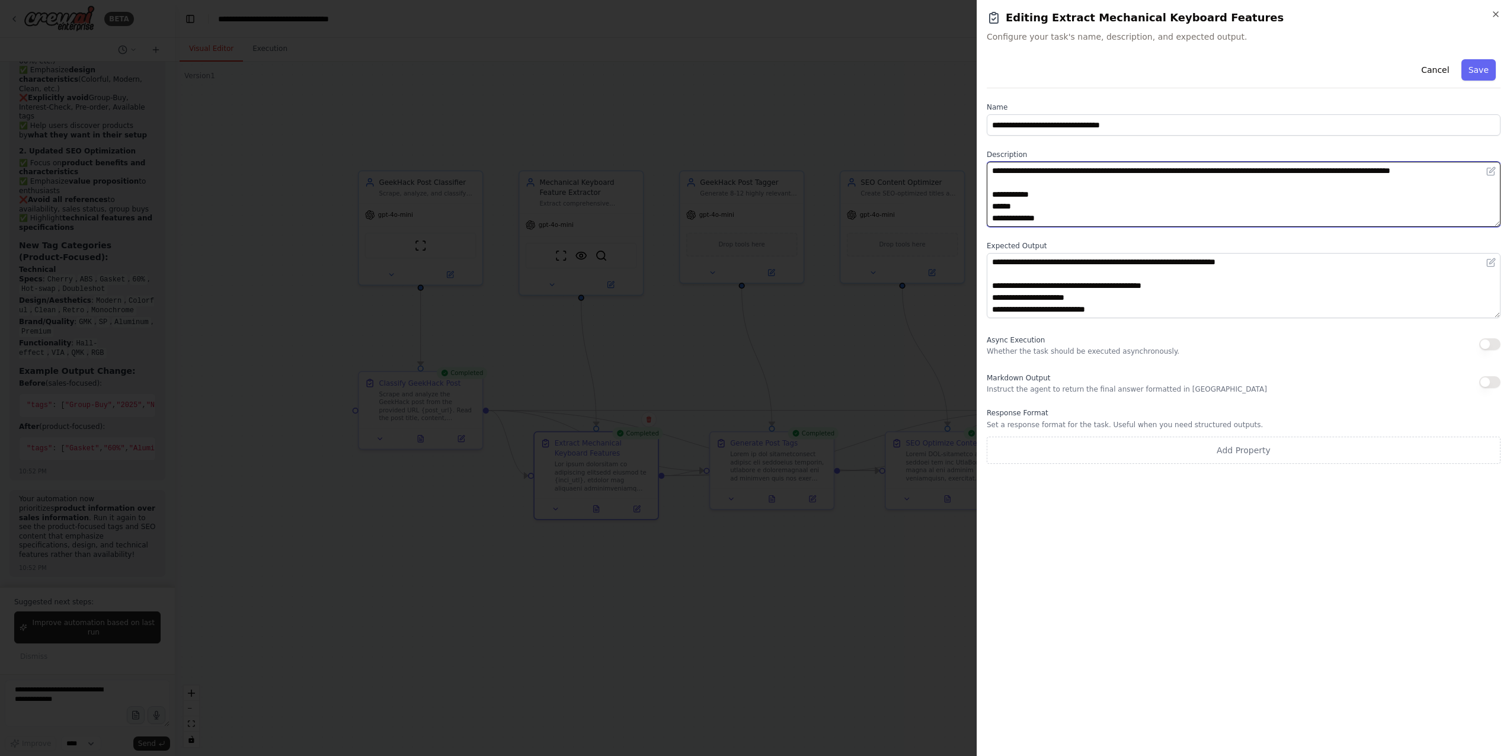 Image resolution: width=1510 pixels, height=756 pixels. I want to click on p: Set a response format for the task. Useful when you need structured outputs., so click(1243, 425).